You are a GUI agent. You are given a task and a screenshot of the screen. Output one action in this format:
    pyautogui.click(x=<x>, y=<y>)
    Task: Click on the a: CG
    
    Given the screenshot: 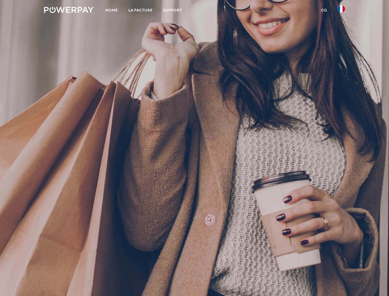 What is the action you would take?
    pyautogui.click(x=324, y=10)
    